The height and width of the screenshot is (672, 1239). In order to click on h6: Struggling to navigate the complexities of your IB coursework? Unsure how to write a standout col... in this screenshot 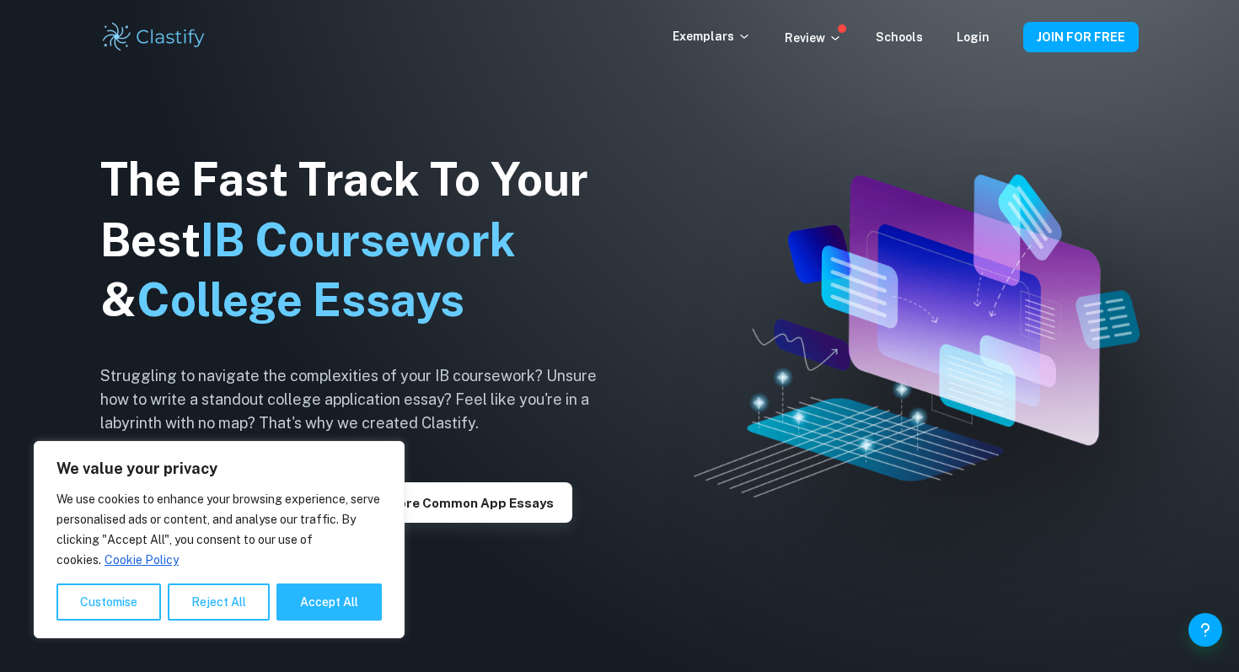, I will do `click(362, 400)`.